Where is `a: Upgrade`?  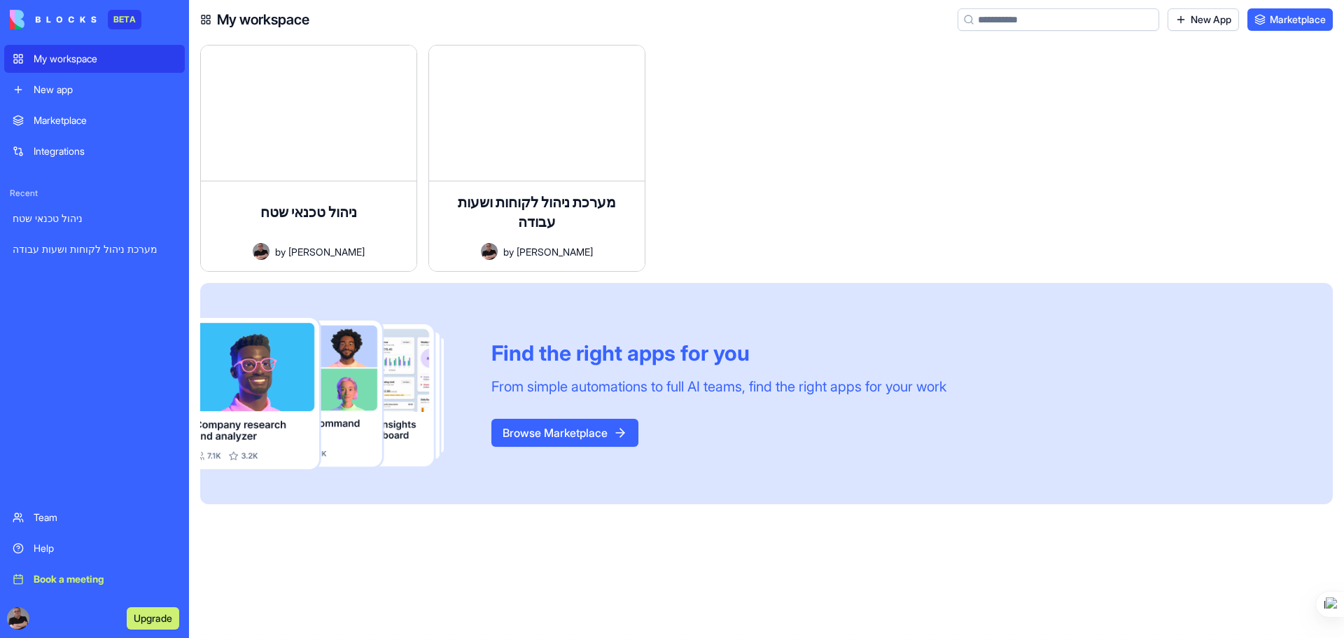 a: Upgrade is located at coordinates (153, 618).